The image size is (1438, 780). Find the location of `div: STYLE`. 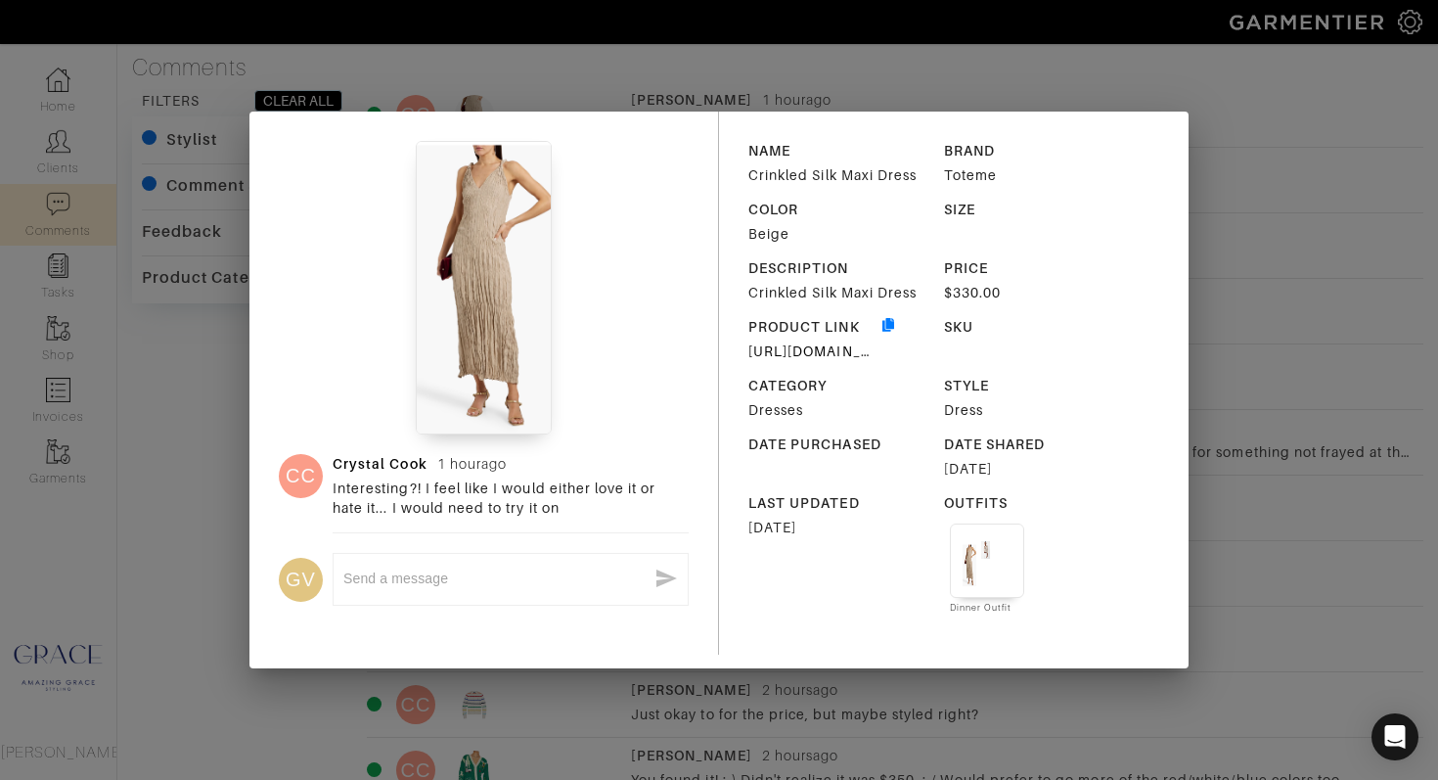

div: STYLE is located at coordinates (1034, 385).